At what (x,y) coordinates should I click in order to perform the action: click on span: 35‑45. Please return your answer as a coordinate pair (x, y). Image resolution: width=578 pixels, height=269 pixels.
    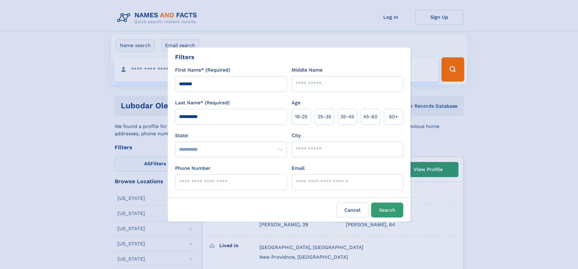
    Looking at the image, I should click on (347, 117).